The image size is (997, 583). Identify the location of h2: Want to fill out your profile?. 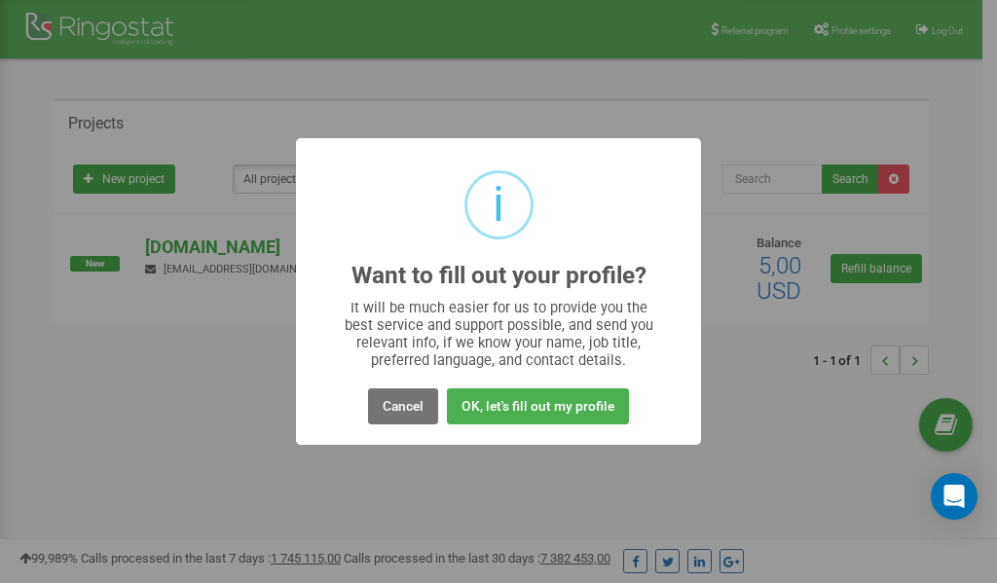
(498, 275).